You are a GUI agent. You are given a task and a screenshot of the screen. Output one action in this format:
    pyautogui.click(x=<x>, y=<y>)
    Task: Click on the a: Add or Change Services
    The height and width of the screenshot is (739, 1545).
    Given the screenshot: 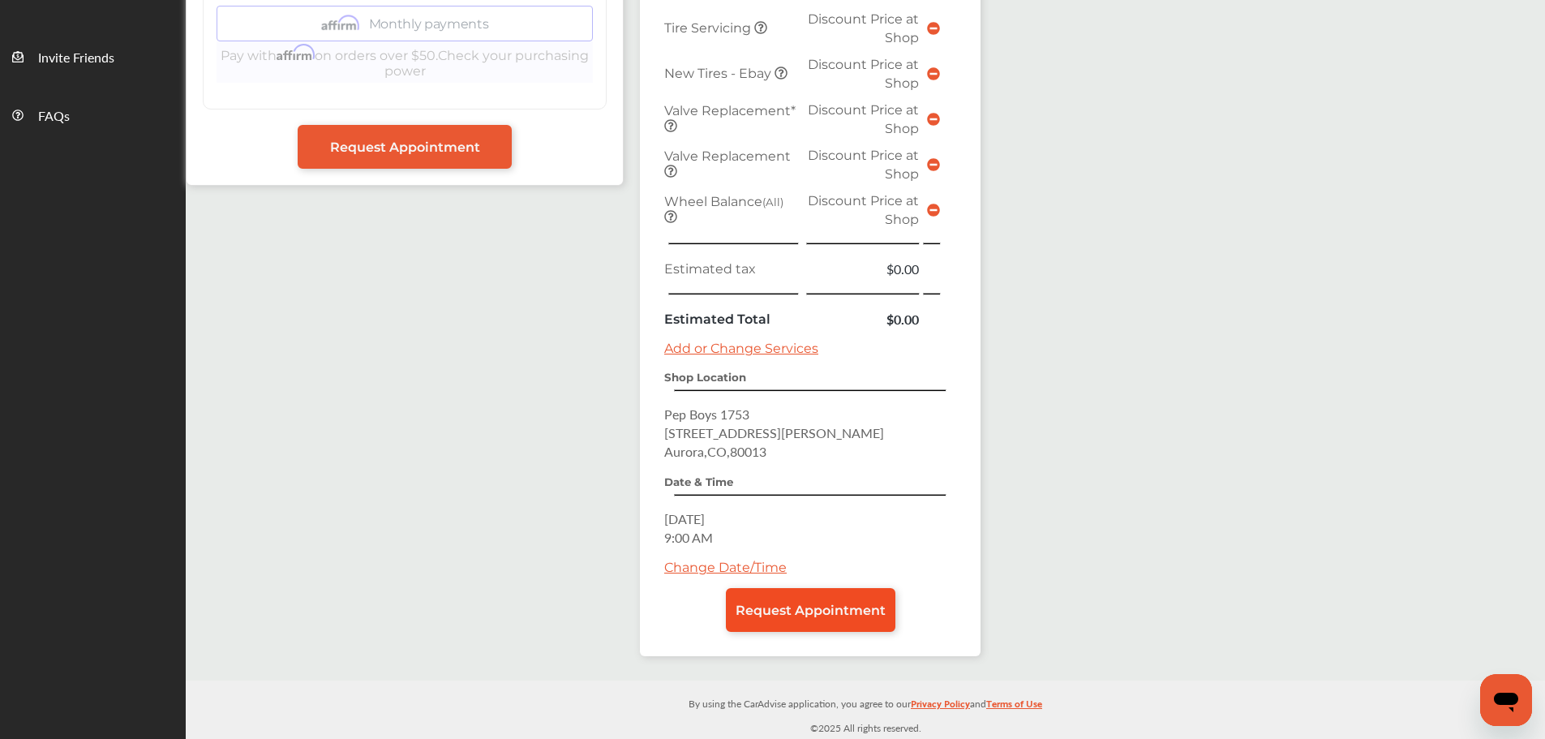 What is the action you would take?
    pyautogui.click(x=741, y=348)
    